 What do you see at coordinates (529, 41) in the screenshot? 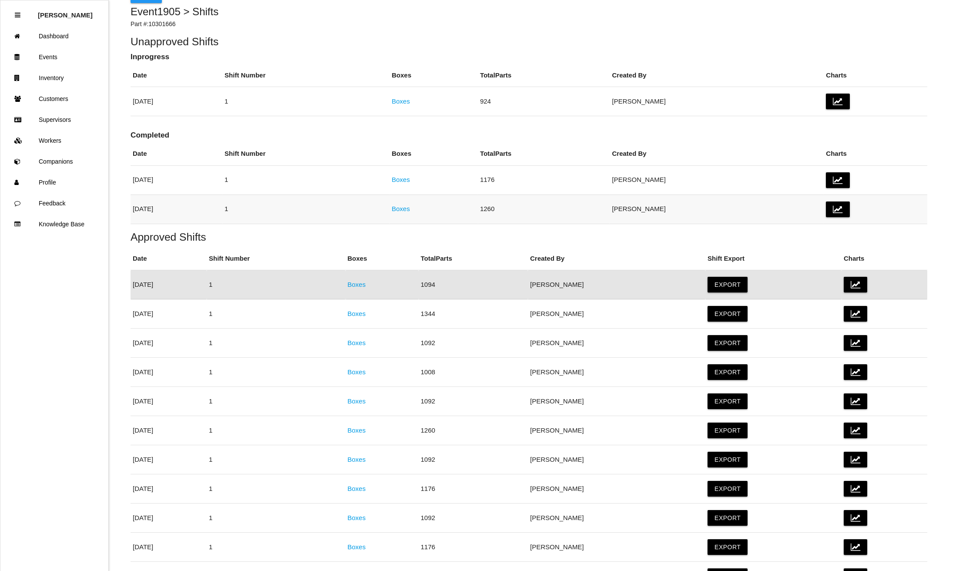
I see `h5: Unapproved Shifts` at bounding box center [529, 41].